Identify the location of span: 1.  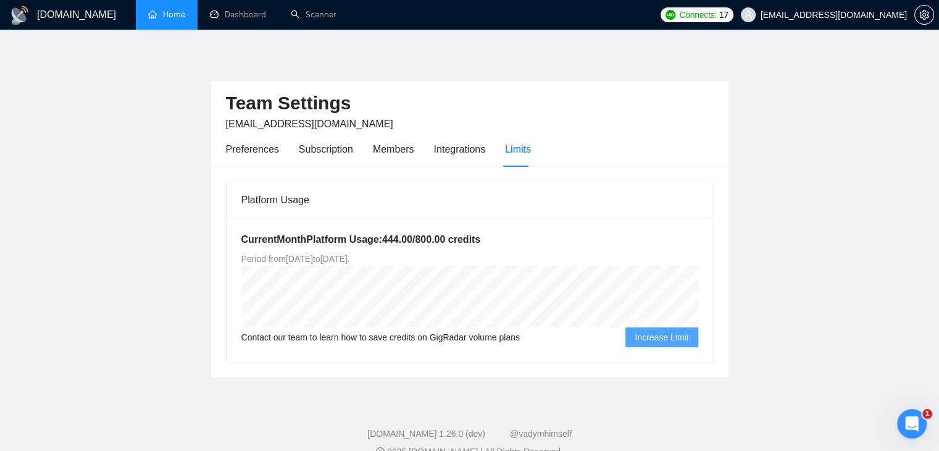
(928, 414).